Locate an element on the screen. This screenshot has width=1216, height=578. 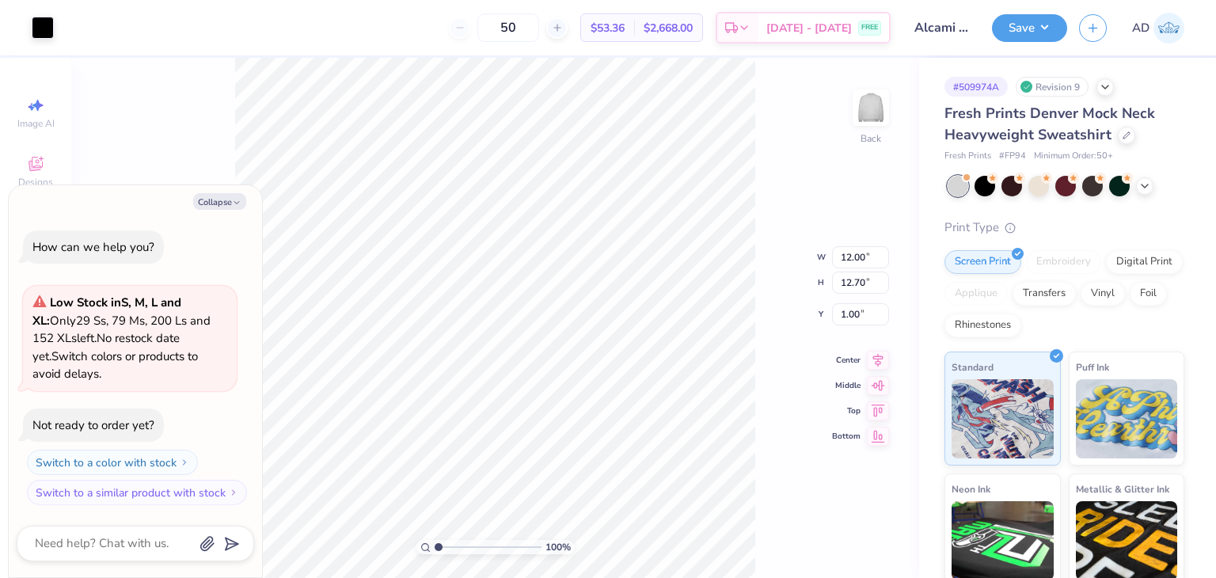
span: No restock date yet. is located at coordinates (106, 347).